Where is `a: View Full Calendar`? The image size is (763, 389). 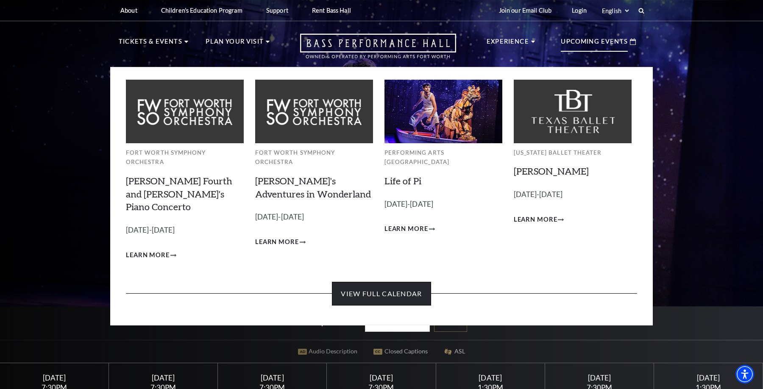 a: View Full Calendar is located at coordinates (381, 294).